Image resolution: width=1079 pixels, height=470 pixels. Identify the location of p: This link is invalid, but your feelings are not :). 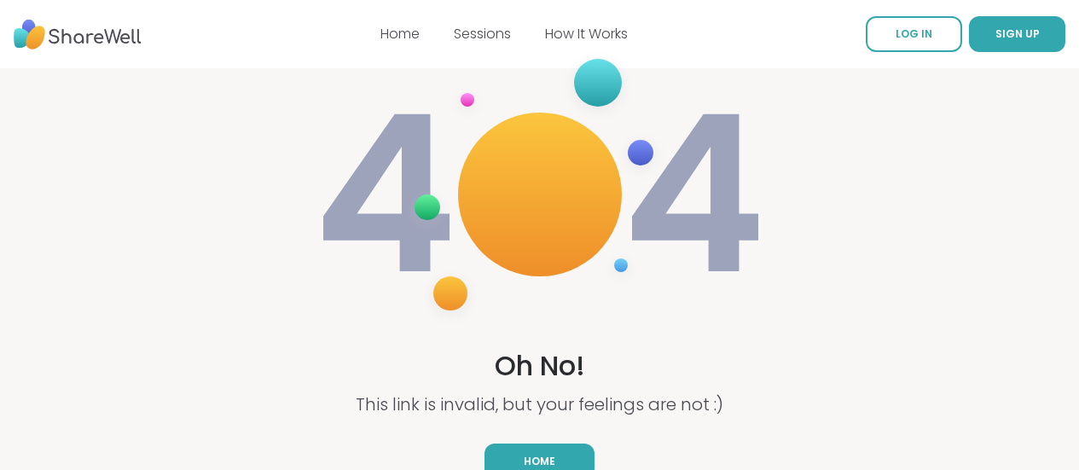
(539, 404).